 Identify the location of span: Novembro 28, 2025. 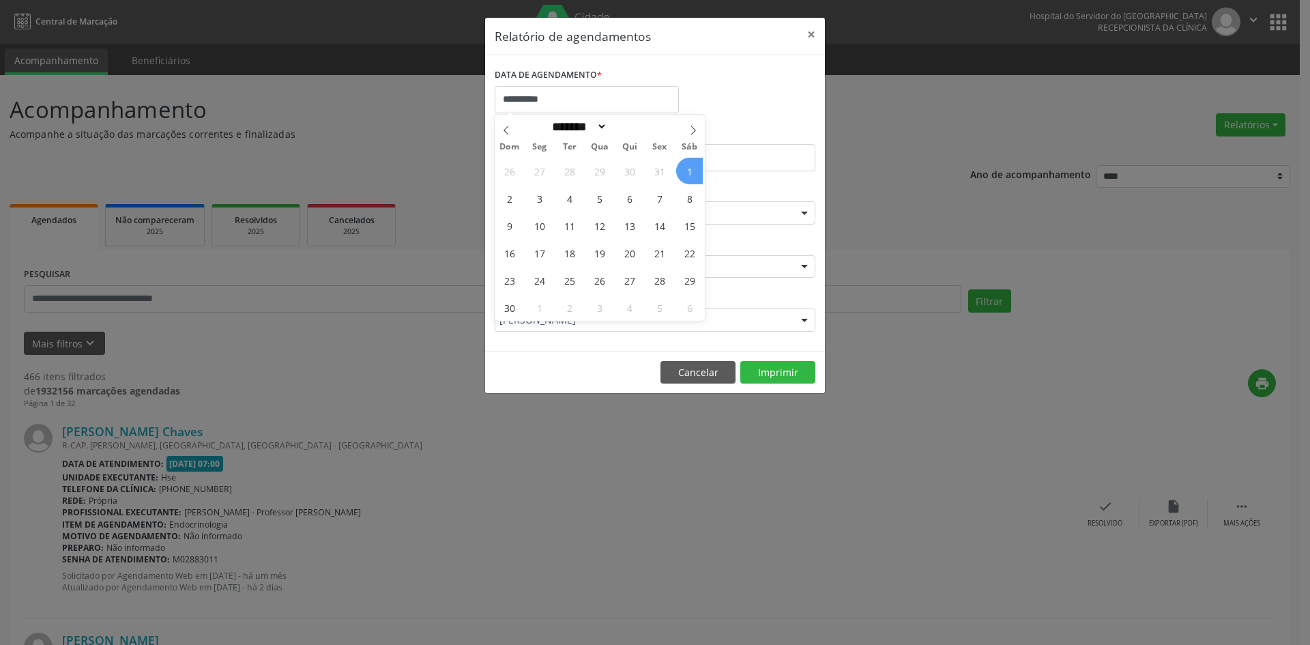
(659, 280).